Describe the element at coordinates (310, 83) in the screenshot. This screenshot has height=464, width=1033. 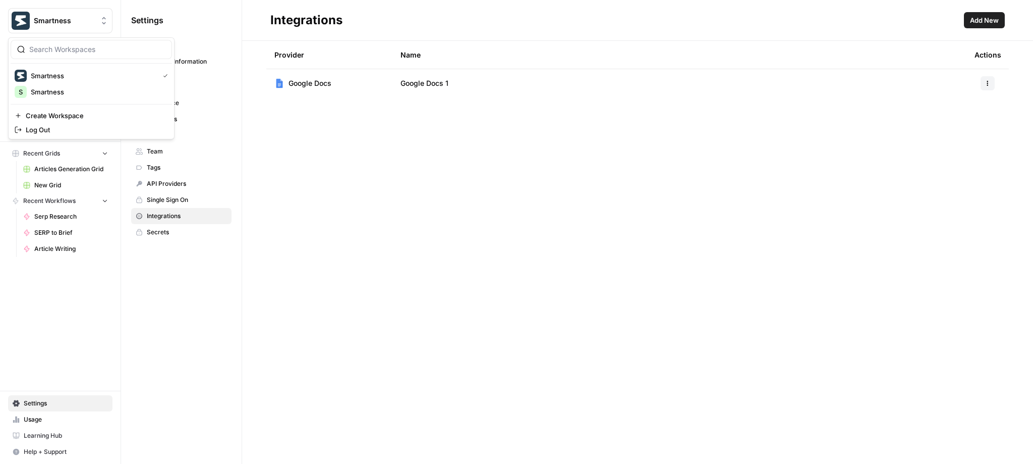
I see `span: Google Docs` at that location.